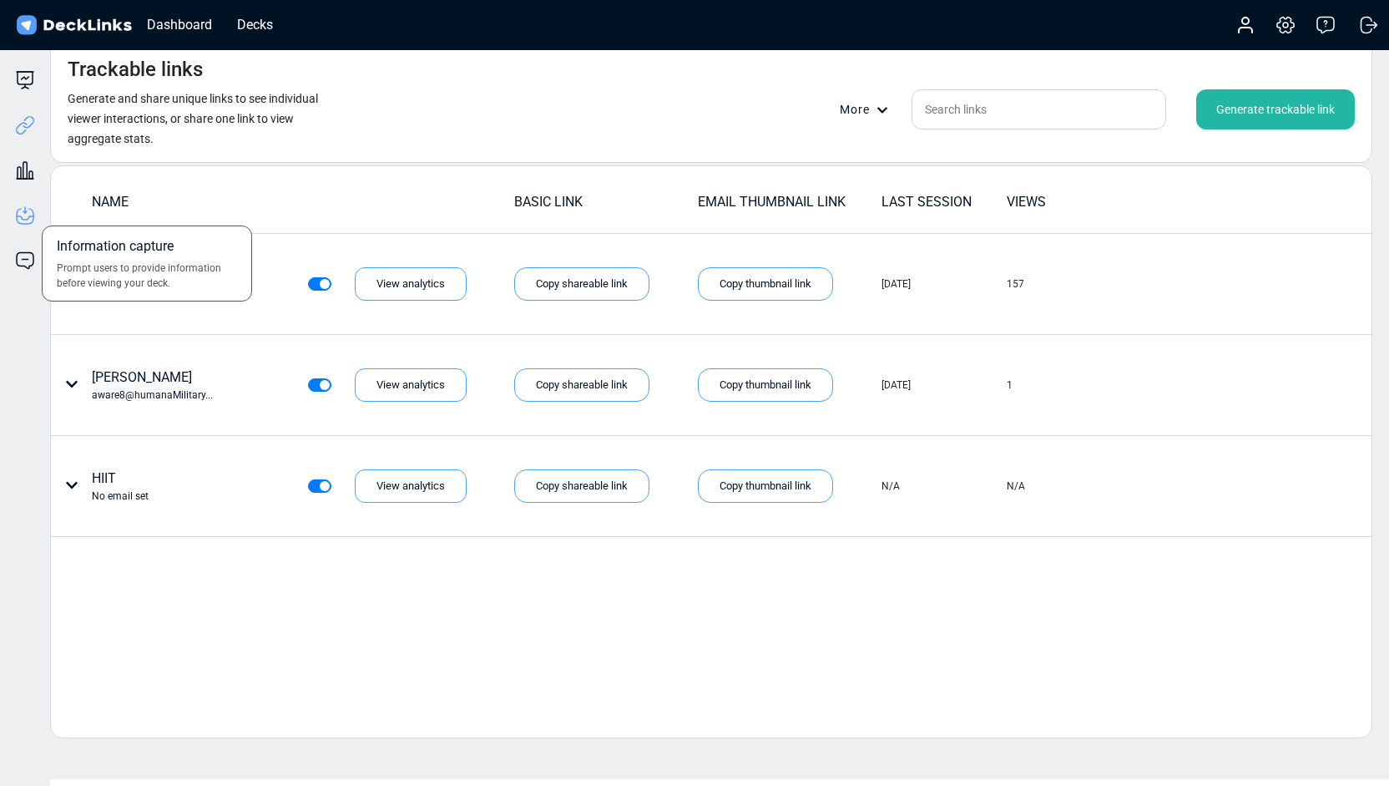  I want to click on div: No email set, so click(120, 496).